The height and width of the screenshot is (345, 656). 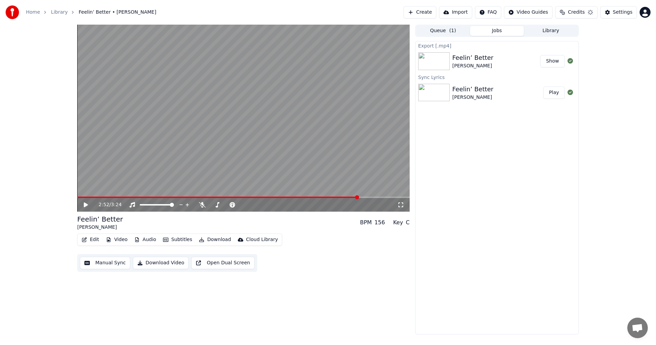 I want to click on div: Export [.mp4], so click(x=497, y=45).